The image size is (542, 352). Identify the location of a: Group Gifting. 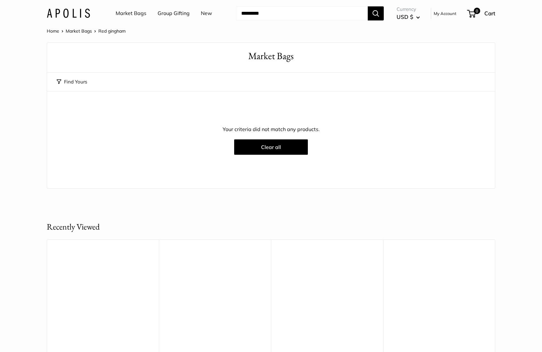
(173, 13).